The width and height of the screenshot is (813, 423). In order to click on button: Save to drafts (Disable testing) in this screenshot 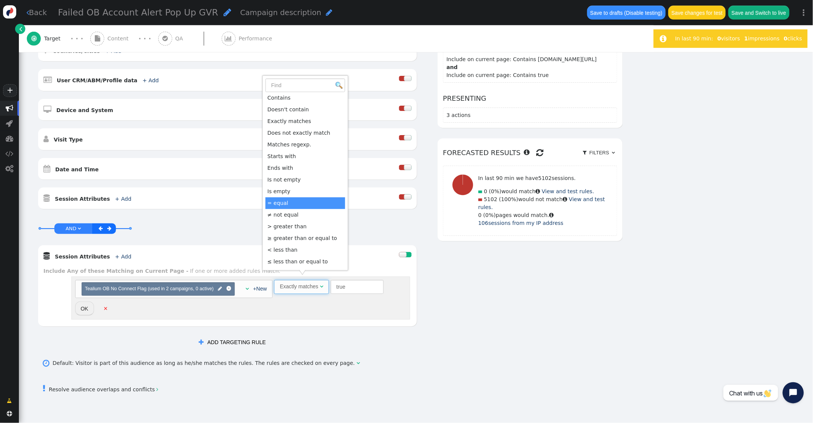, I will do `click(627, 12)`.